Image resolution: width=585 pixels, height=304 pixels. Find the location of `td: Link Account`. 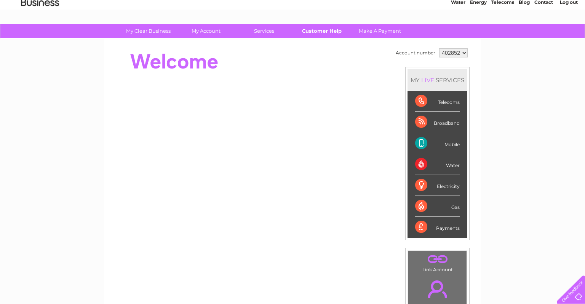

td: Link Account is located at coordinates (437, 263).